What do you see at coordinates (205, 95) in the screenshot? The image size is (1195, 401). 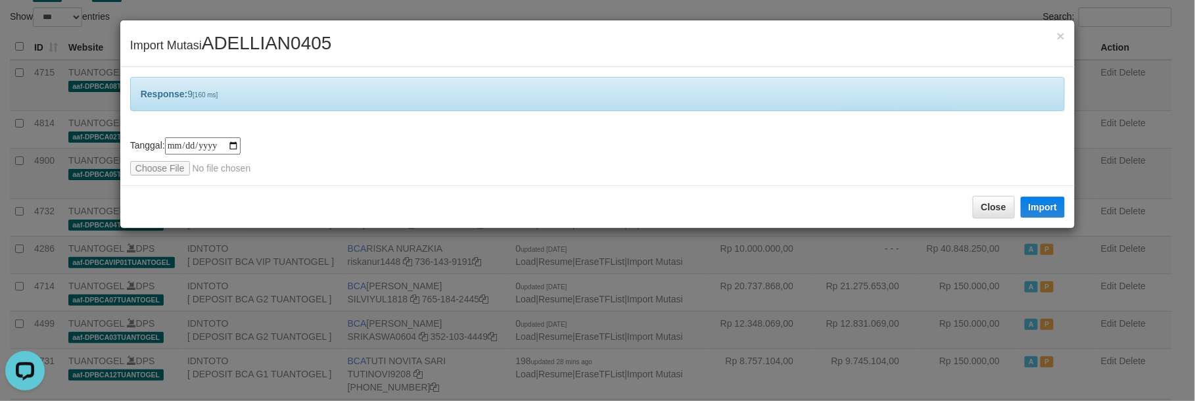 I see `span: [160 ms]` at bounding box center [205, 95].